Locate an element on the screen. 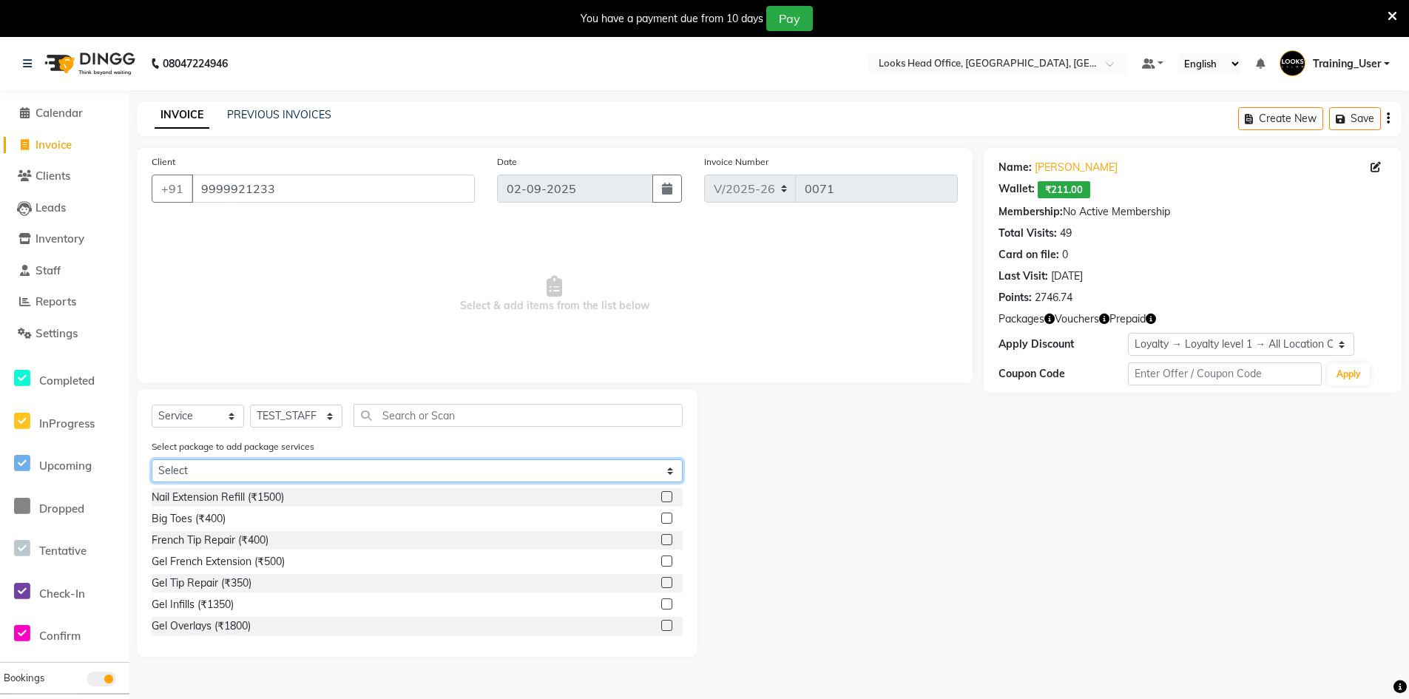 This screenshot has height=699, width=1409. img: logo is located at coordinates (88, 64).